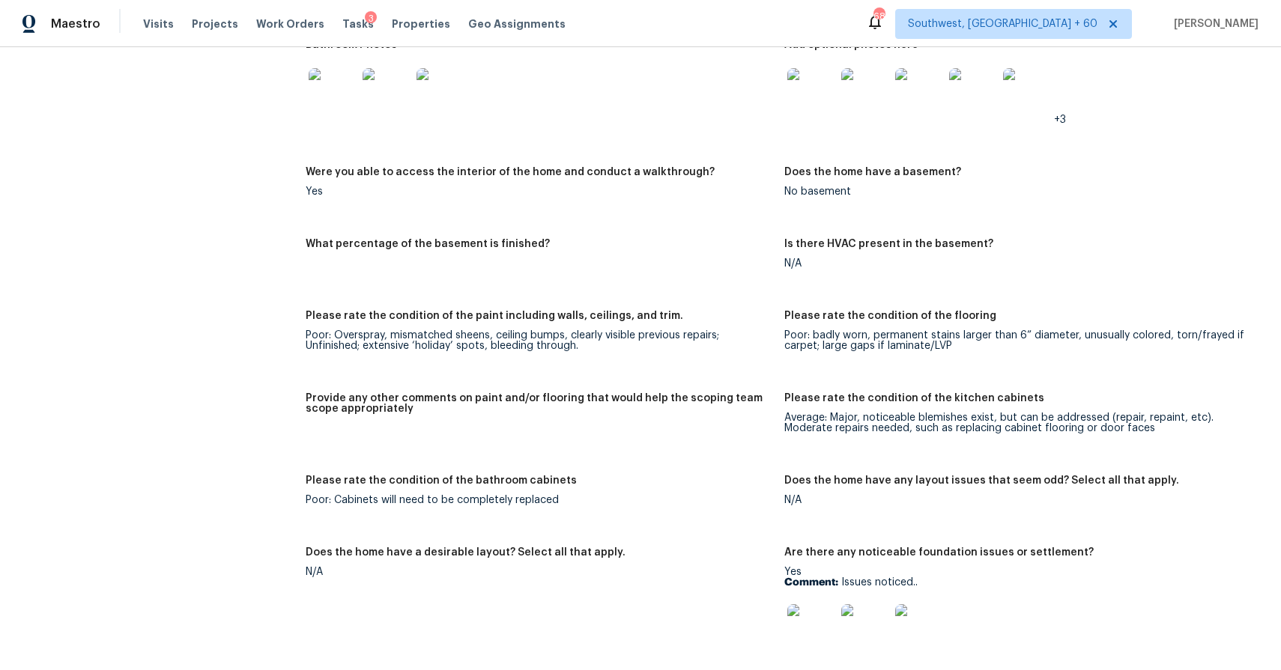 The height and width of the screenshot is (670, 1281). Describe the element at coordinates (421, 24) in the screenshot. I see `span: Properties` at that location.